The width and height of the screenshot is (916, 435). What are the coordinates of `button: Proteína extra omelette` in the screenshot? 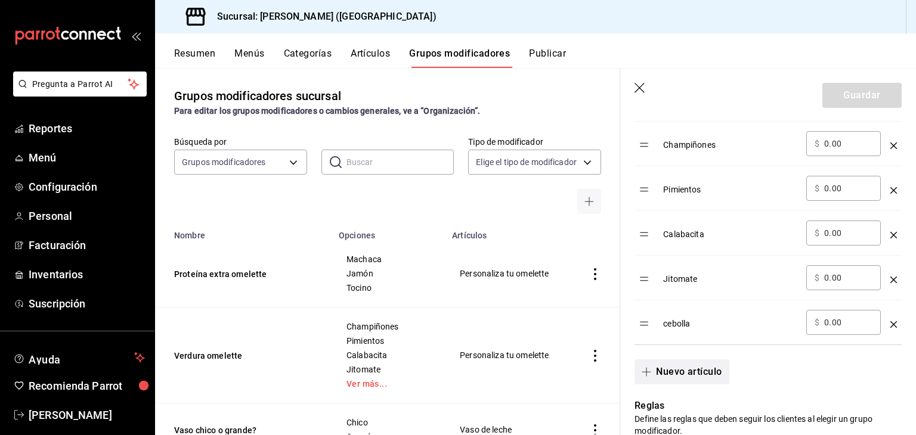 It's located at (246, 274).